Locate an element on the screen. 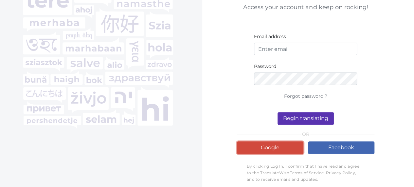 This screenshot has width=414, height=187. label: Email address is located at coordinates (270, 36).